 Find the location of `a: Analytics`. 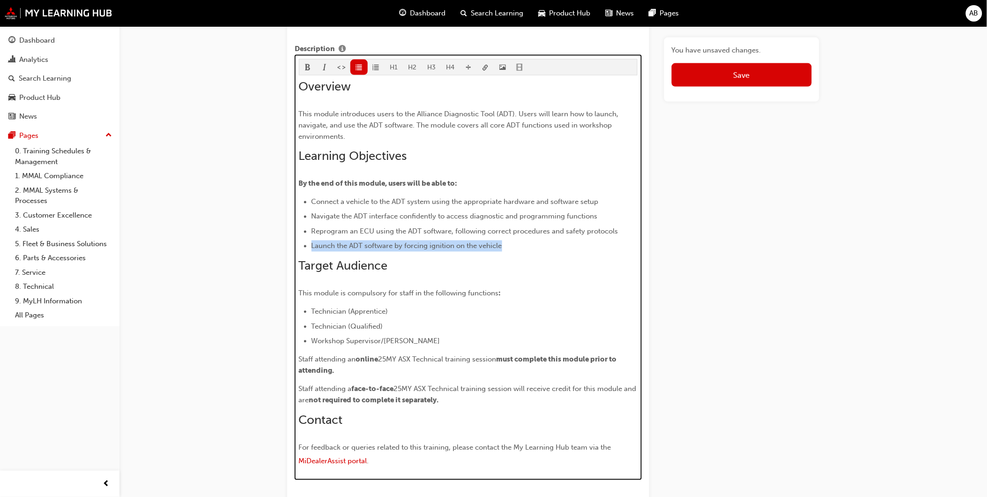

a: Analytics is located at coordinates (60, 60).